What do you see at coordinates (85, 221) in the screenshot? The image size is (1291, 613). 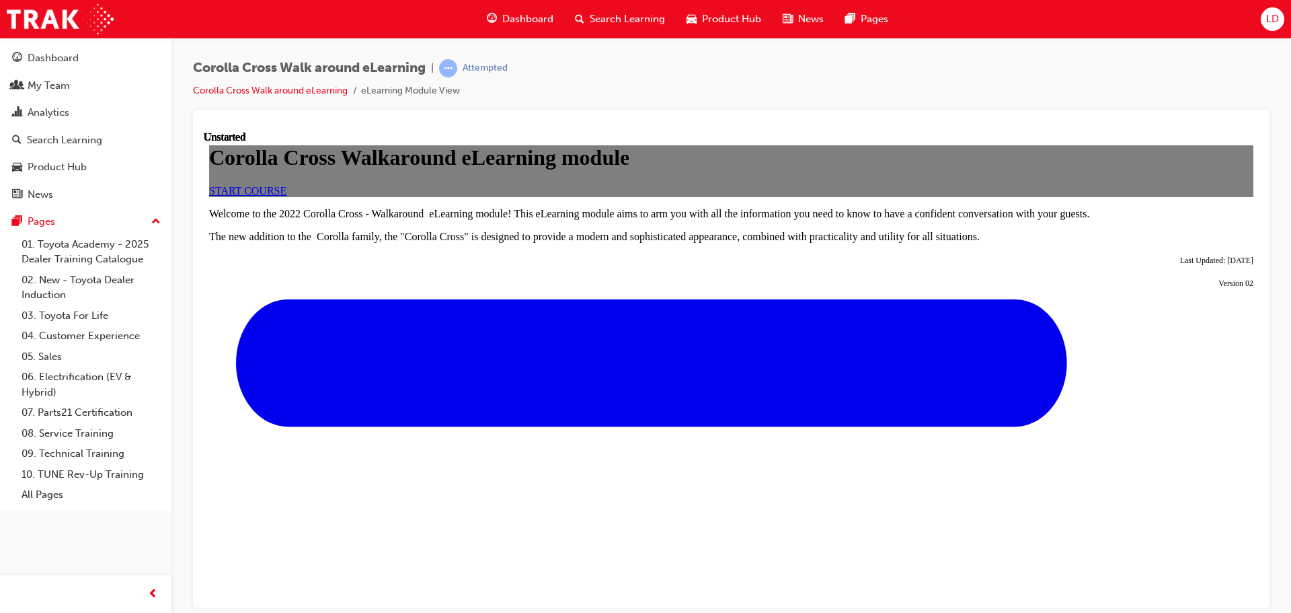 I see `button: Pages` at bounding box center [85, 221].